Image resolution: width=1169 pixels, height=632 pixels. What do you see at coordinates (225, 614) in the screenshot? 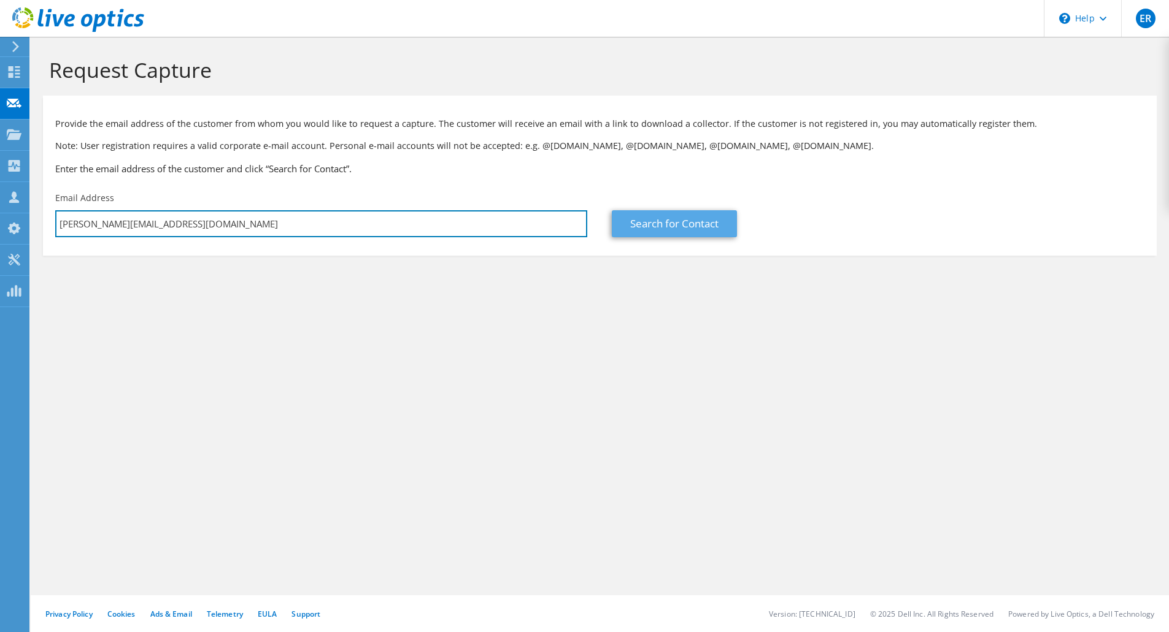
I see `a: Telemetry` at bounding box center [225, 614].